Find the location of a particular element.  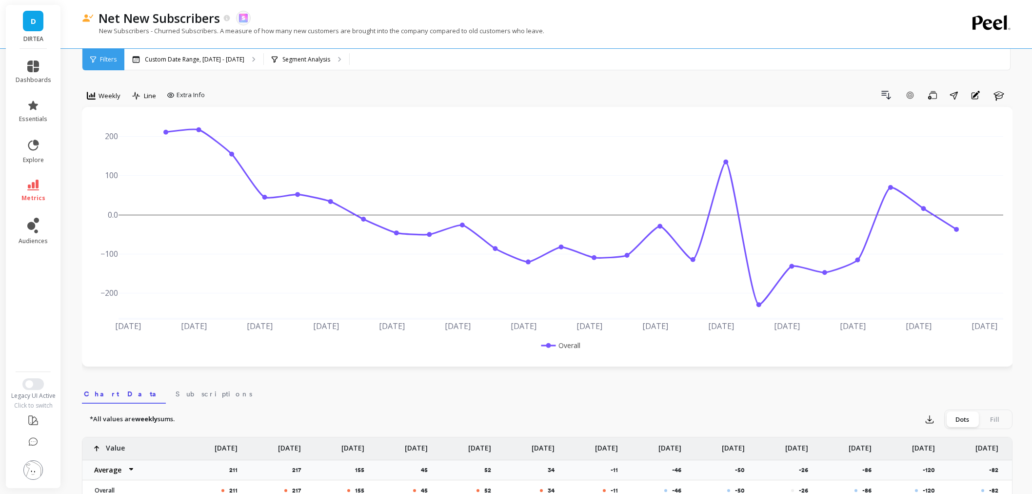

img: profile picture is located at coordinates (33, 470).